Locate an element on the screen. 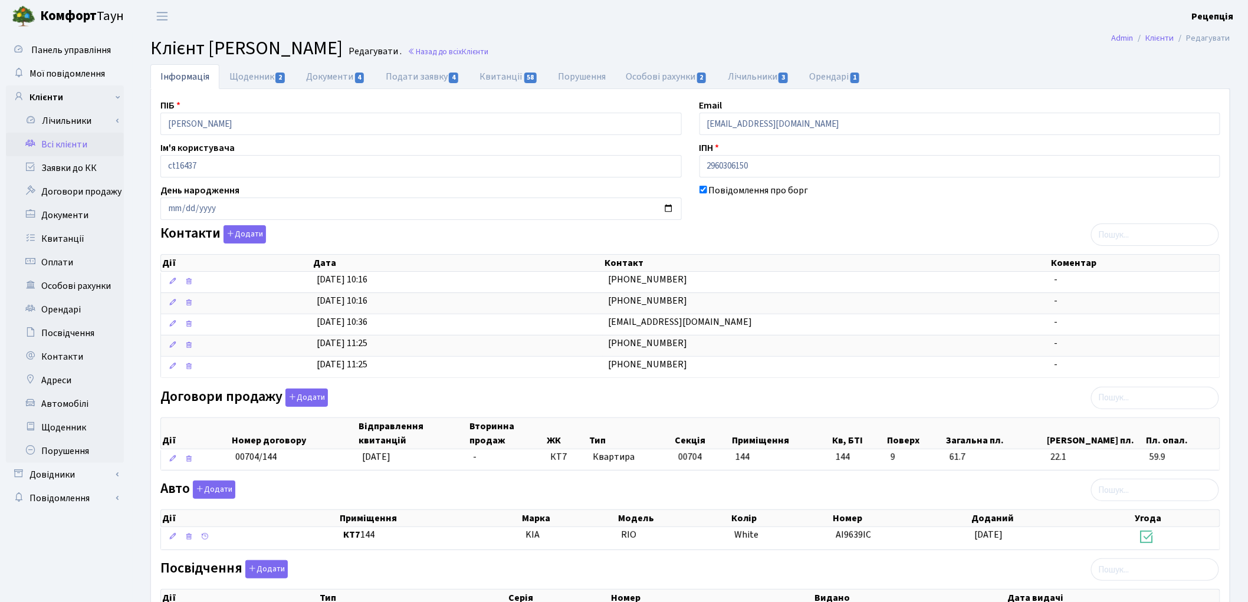 The height and width of the screenshot is (602, 1248). label: ІПН is located at coordinates (709, 148).